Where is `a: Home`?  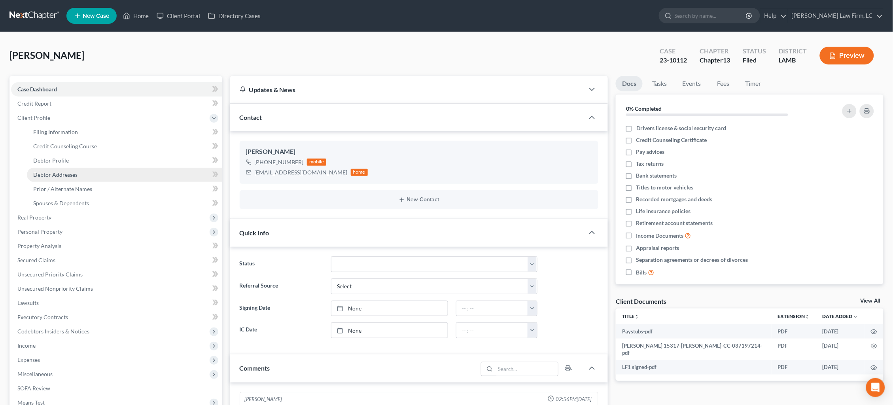
a: Home is located at coordinates (136, 16).